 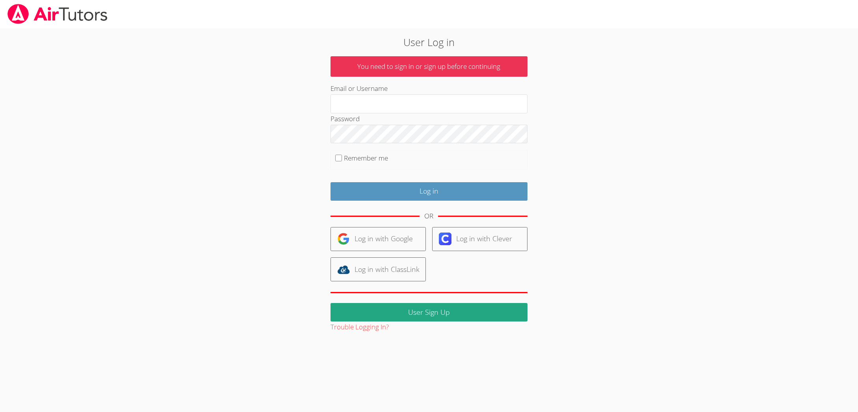 I want to click on div: OR, so click(x=428, y=216).